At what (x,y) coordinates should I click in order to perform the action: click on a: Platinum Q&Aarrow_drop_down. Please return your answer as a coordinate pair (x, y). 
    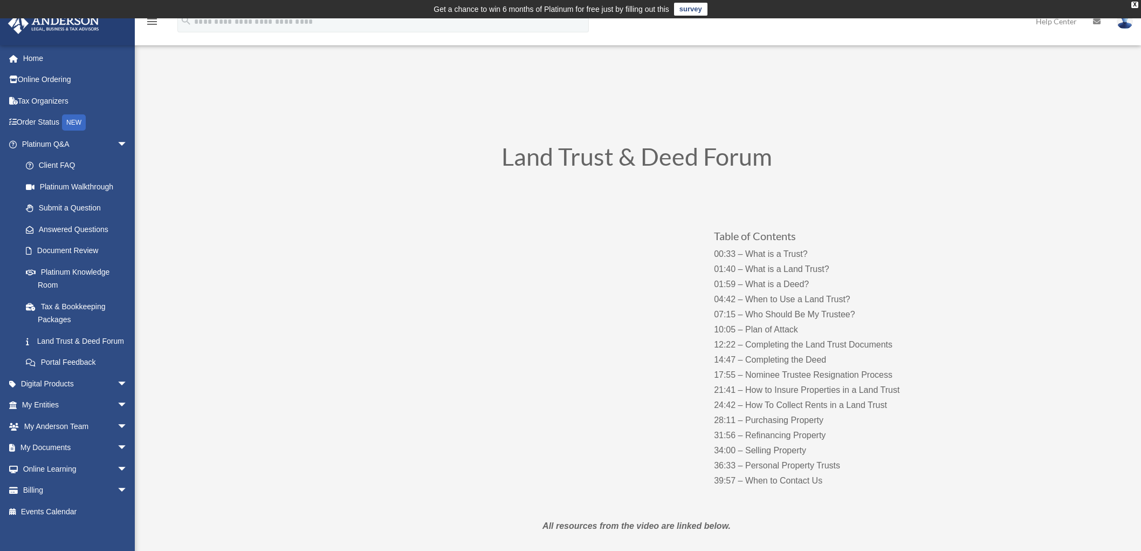
    Looking at the image, I should click on (76, 144).